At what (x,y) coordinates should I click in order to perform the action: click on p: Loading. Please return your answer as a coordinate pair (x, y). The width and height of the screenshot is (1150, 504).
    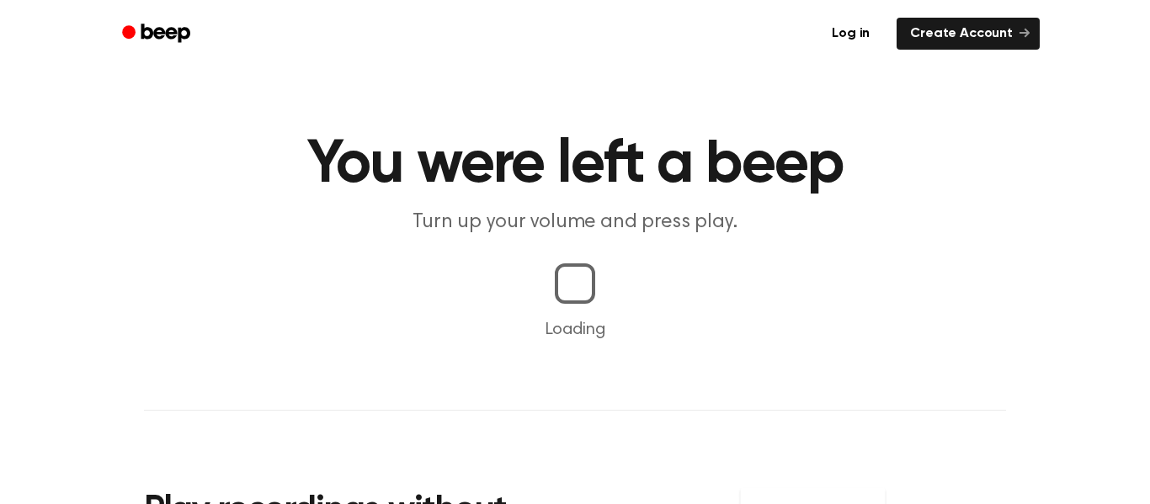
    Looking at the image, I should click on (575, 330).